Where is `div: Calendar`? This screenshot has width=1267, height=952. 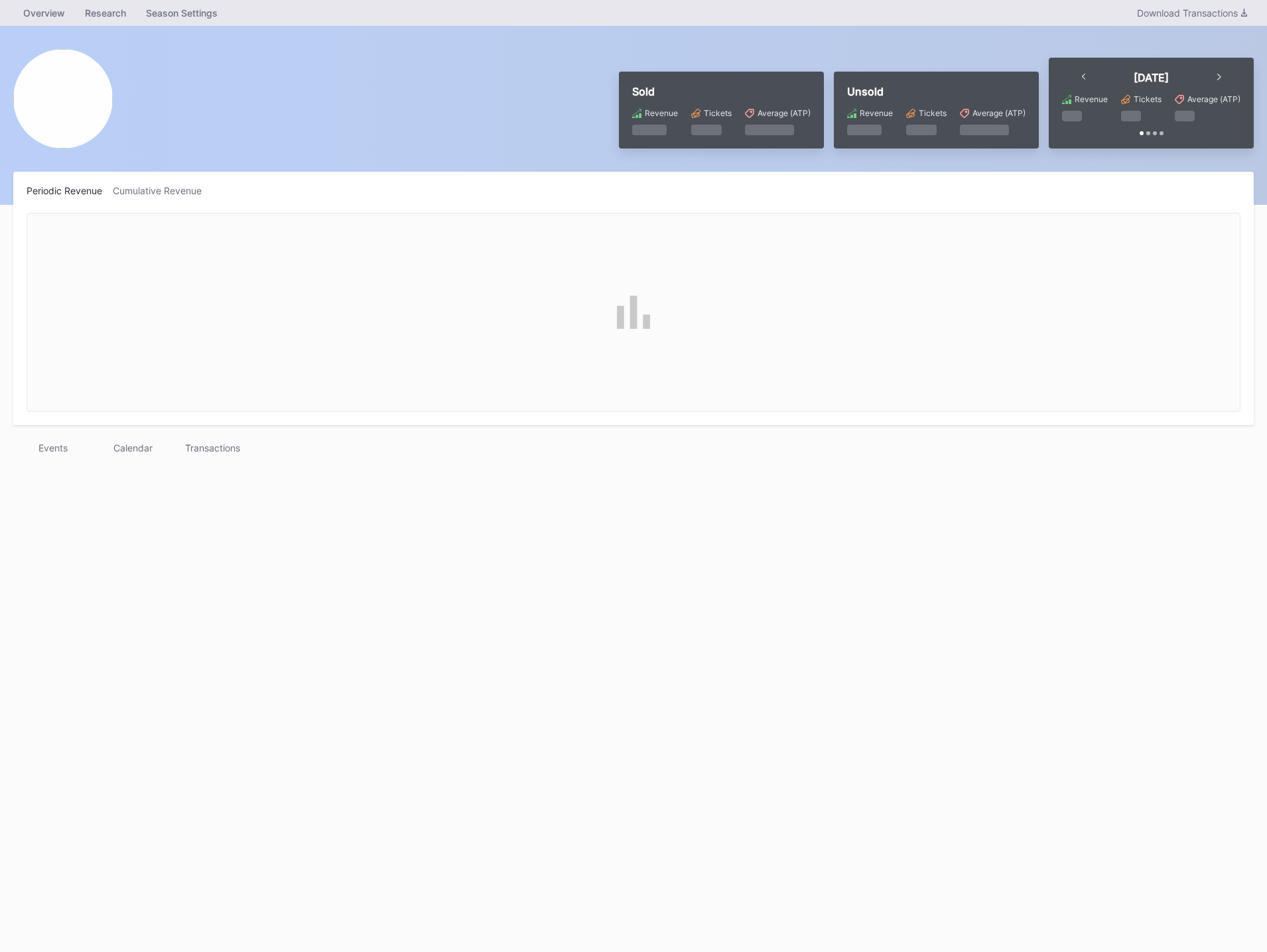
div: Calendar is located at coordinates (133, 447).